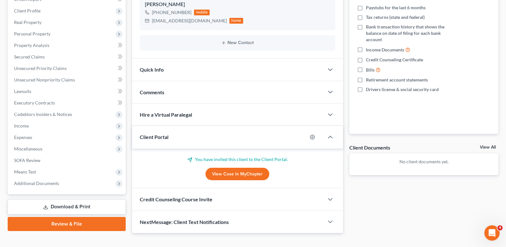 The image size is (506, 247). I want to click on span: Lawsuits, so click(23, 91).